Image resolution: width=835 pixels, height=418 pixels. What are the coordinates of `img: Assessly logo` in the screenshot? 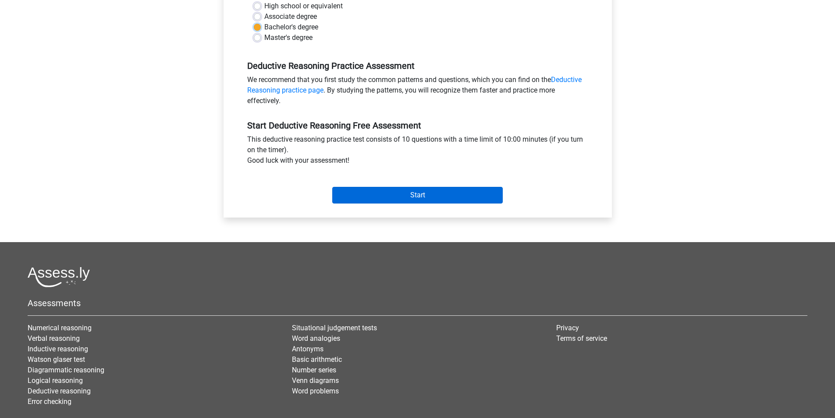 It's located at (59, 277).